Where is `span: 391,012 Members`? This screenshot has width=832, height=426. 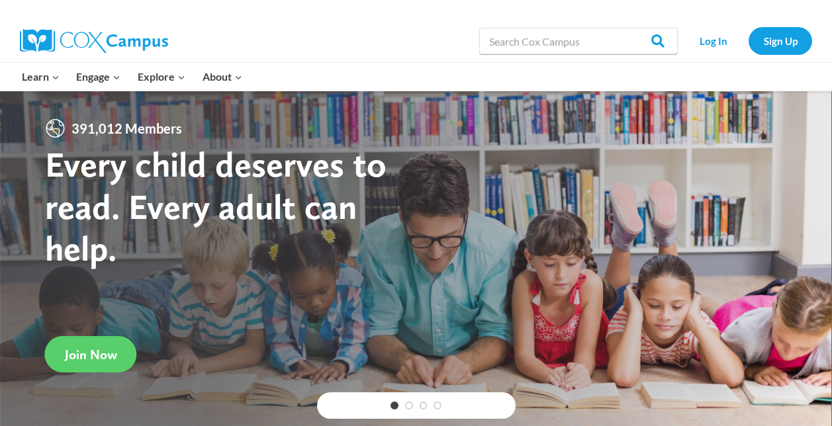 span: 391,012 Members is located at coordinates (126, 128).